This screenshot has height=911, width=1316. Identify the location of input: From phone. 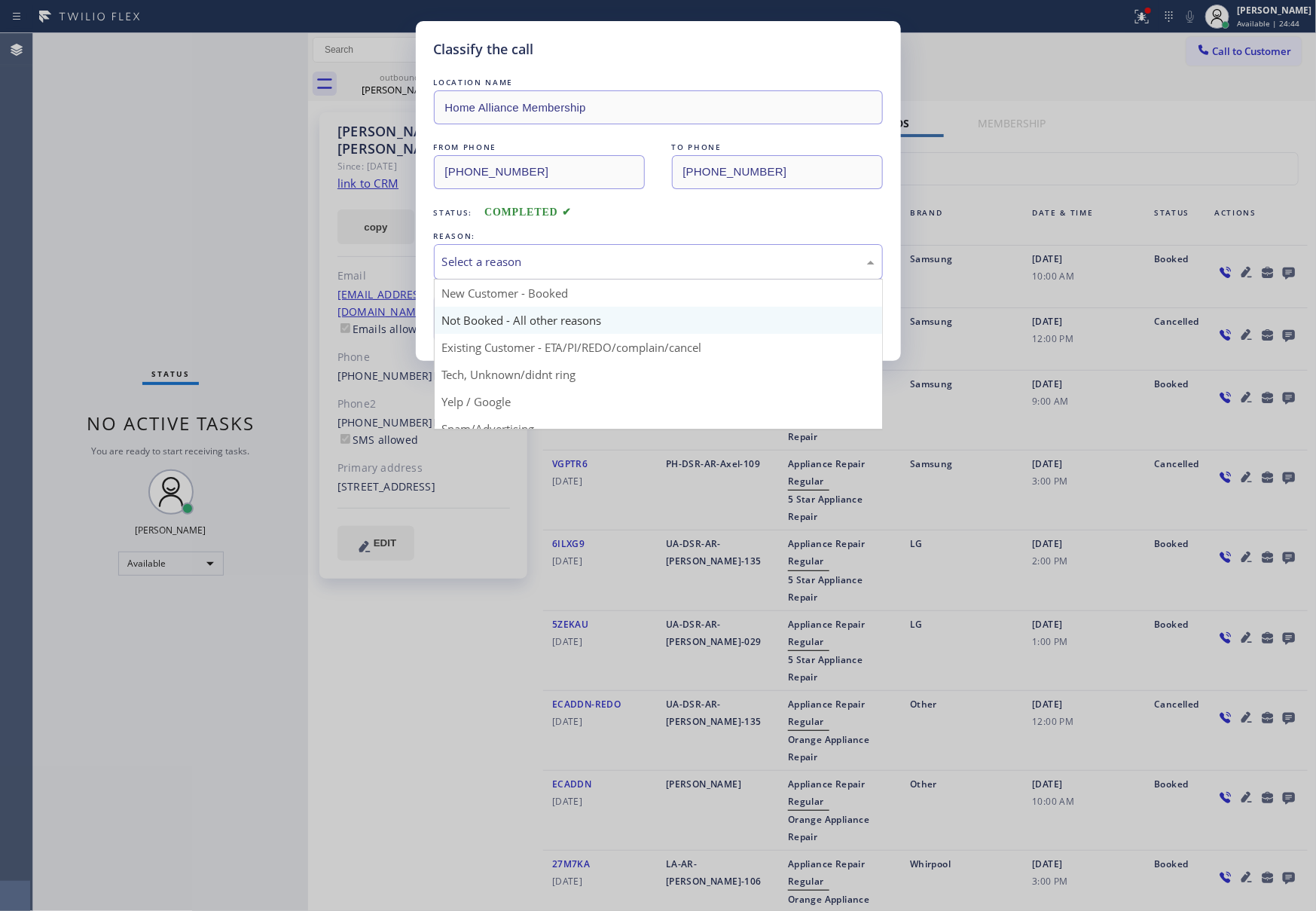
(540, 171).